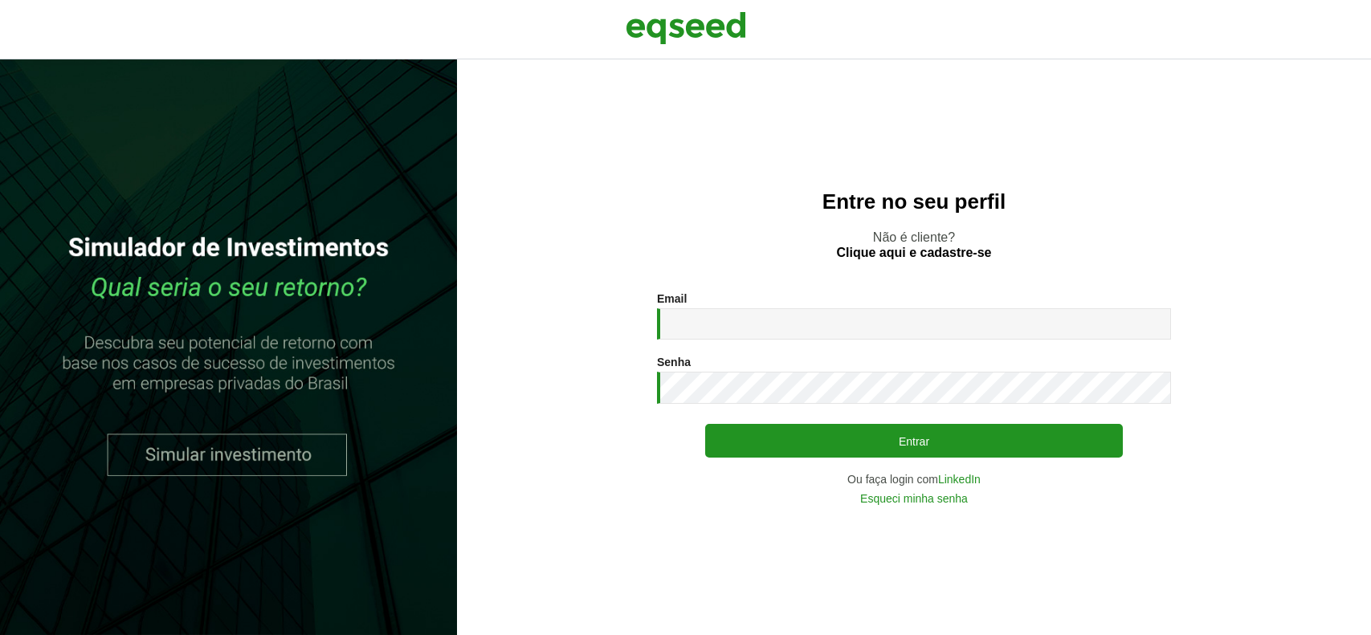  Describe the element at coordinates (914, 479) in the screenshot. I see `div: Ou faça login com` at that location.